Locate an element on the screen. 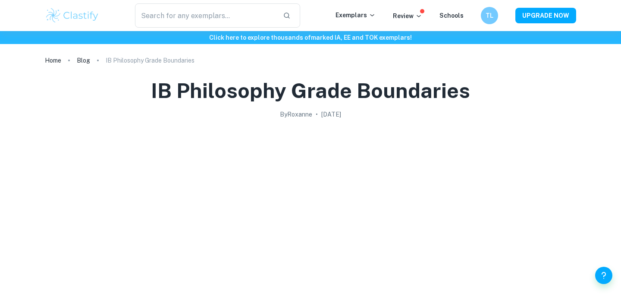 The image size is (621, 297). img: Clastify logo is located at coordinates (72, 16).